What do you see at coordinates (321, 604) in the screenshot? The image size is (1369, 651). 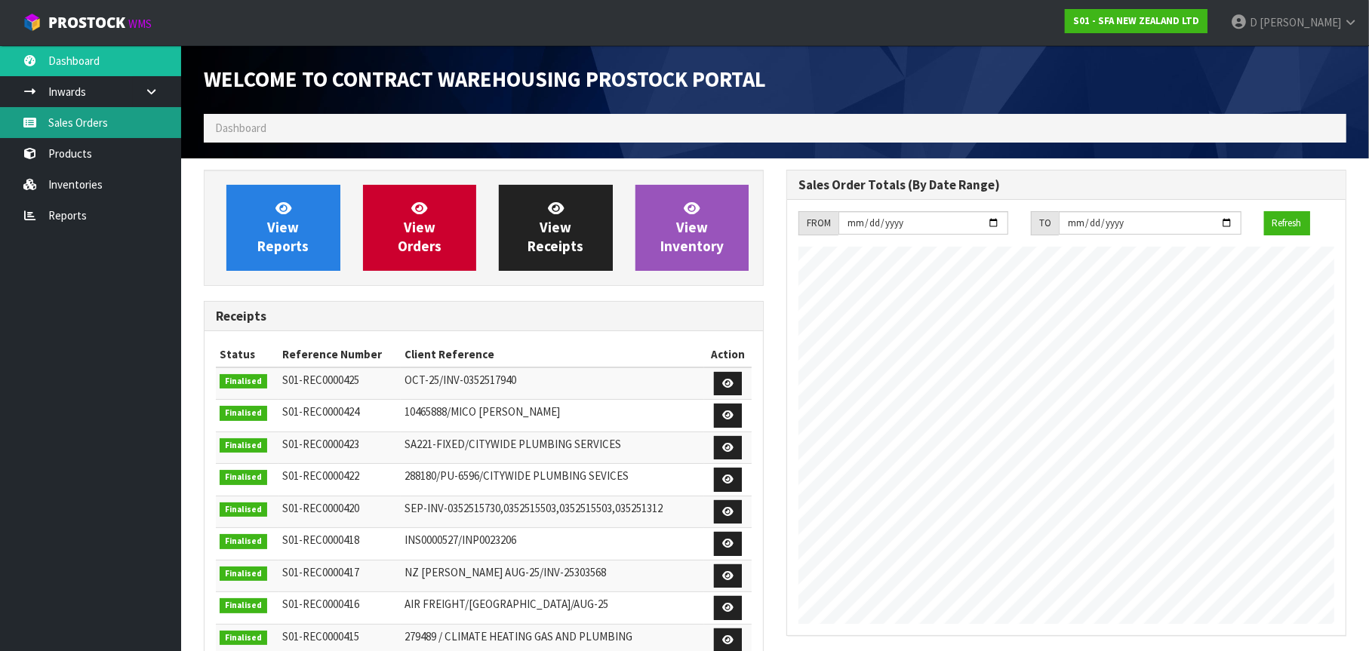 I see `span: S01-REC0000416` at bounding box center [321, 604].